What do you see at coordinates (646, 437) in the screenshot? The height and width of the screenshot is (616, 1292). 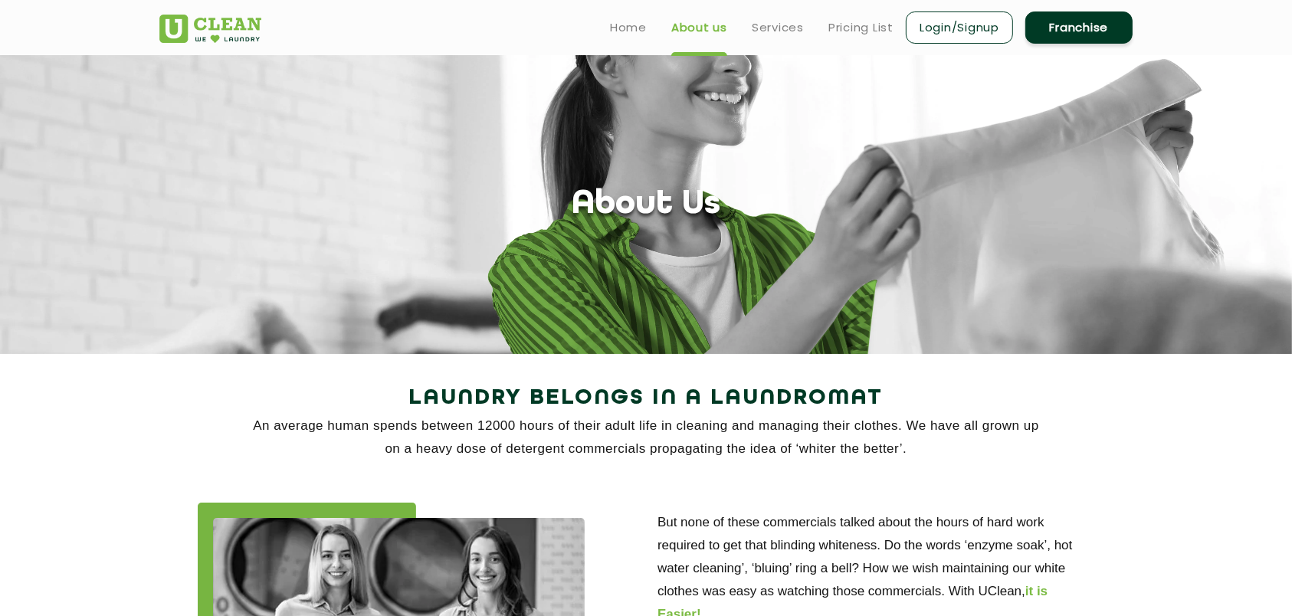 I see `p: An average human spends between 12000 hours of their adult life in cleaning and managing their cl...` at bounding box center [646, 437].